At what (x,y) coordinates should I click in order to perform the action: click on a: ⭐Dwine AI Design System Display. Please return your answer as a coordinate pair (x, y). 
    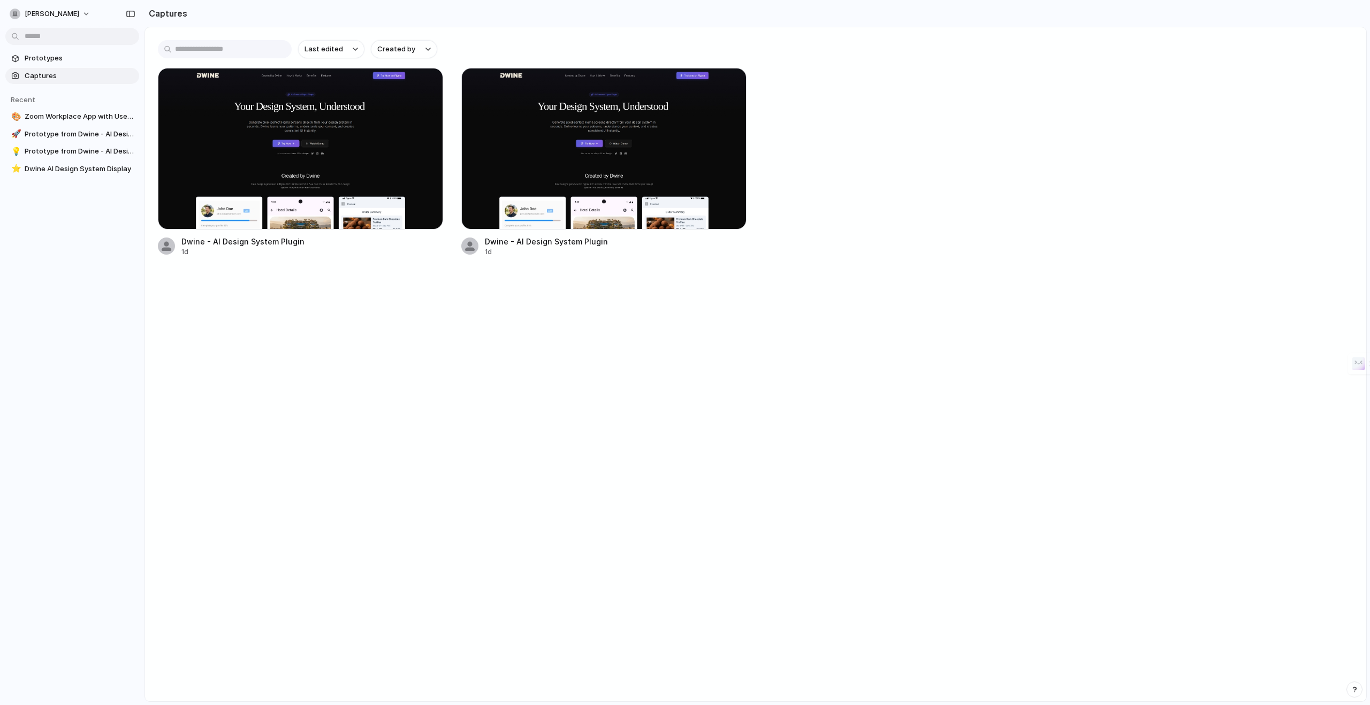
    Looking at the image, I should click on (72, 169).